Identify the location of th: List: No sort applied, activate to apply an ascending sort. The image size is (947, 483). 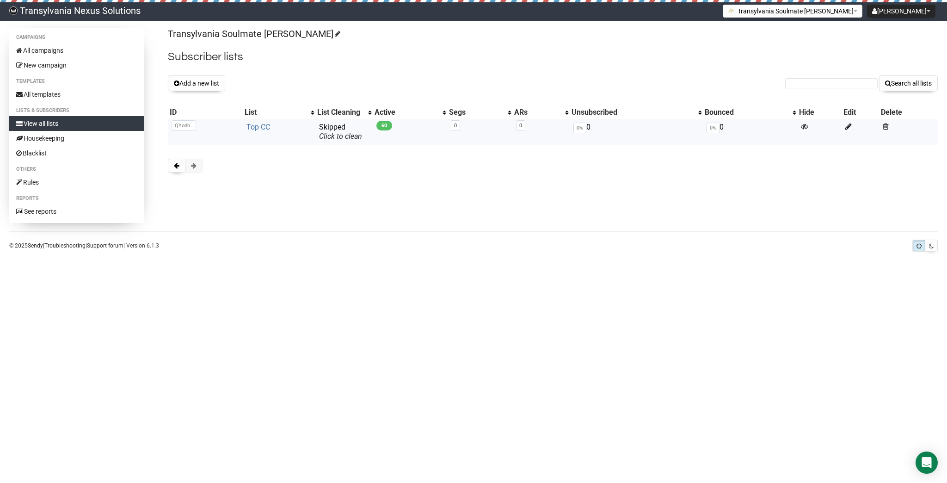
(279, 112).